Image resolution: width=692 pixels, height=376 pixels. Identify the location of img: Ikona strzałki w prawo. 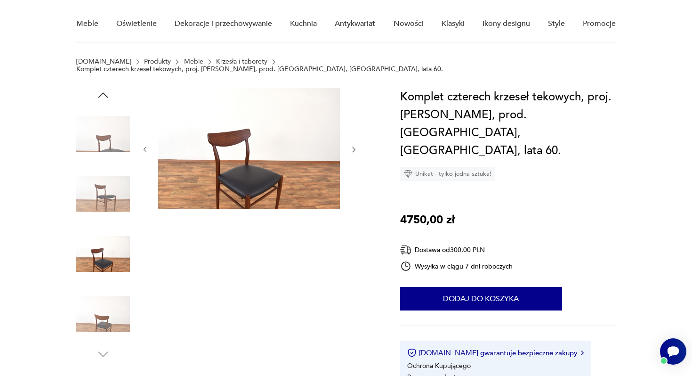
(583, 353).